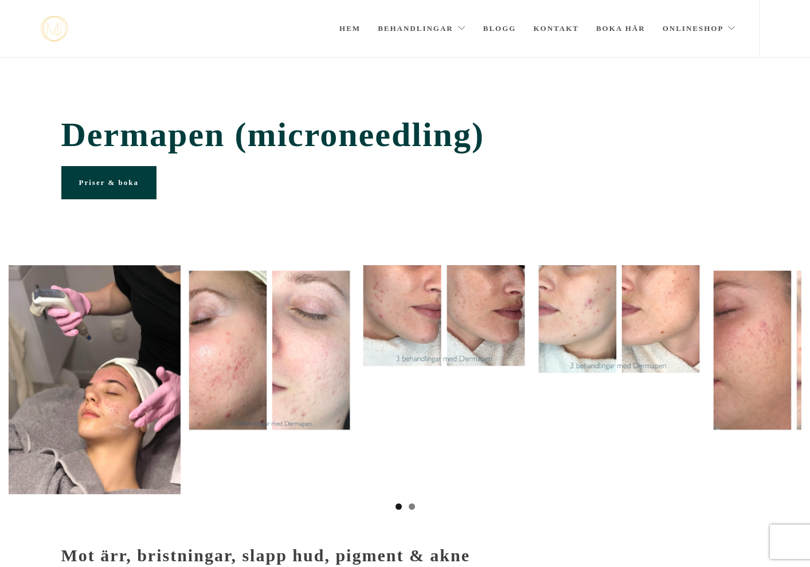  I want to click on a: mjstudio mjstudio mjstudio, so click(54, 29).